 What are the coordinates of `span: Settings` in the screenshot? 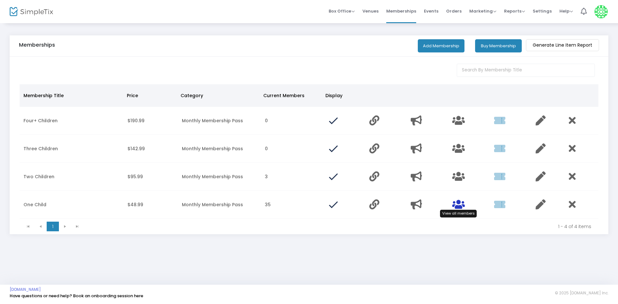 It's located at (542, 11).